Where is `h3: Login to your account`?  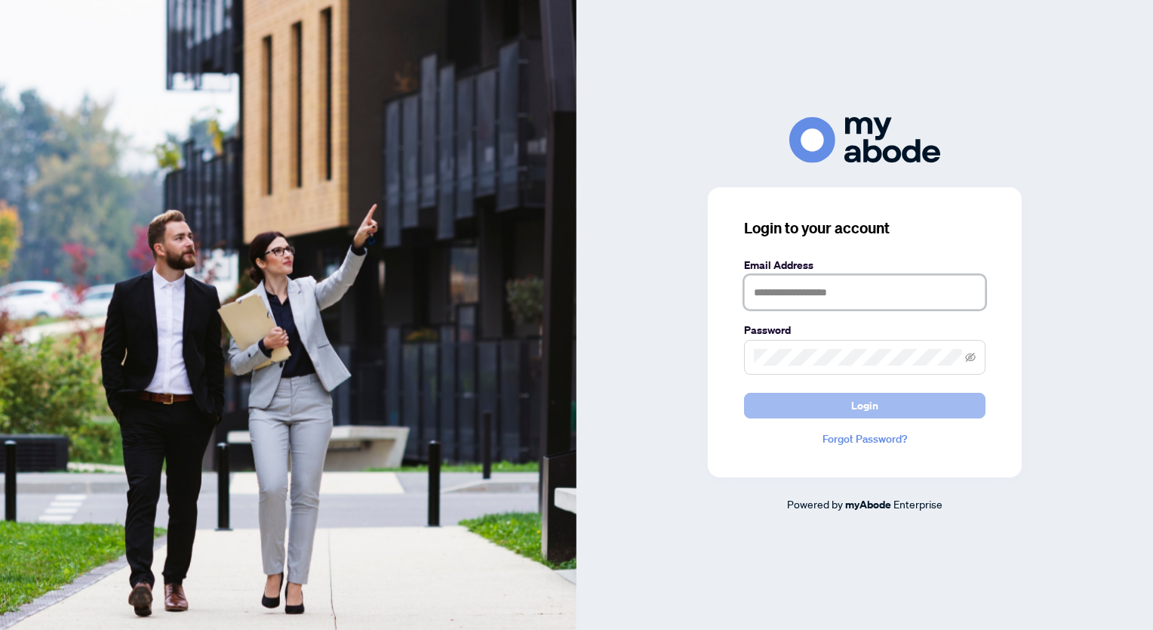
h3: Login to your account is located at coordinates (865, 228).